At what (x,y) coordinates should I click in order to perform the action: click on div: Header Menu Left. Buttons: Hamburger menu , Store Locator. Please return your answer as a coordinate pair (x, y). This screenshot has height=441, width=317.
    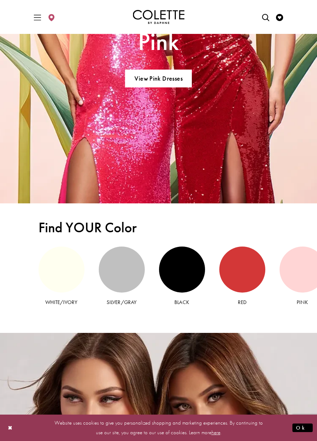
    Looking at the image, I should click on (44, 17).